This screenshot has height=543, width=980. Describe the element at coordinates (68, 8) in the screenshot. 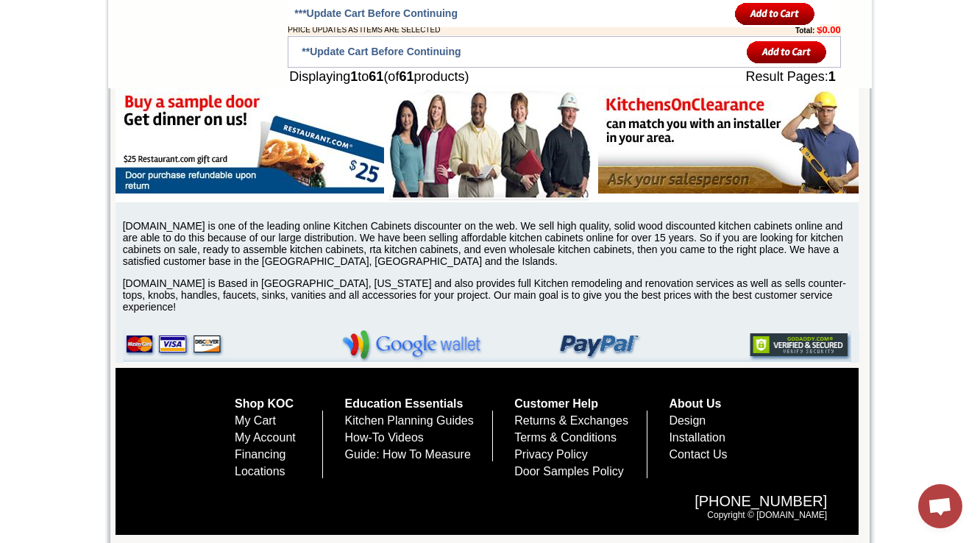

I see `a: Price Sheet View in PDF Format` at that location.